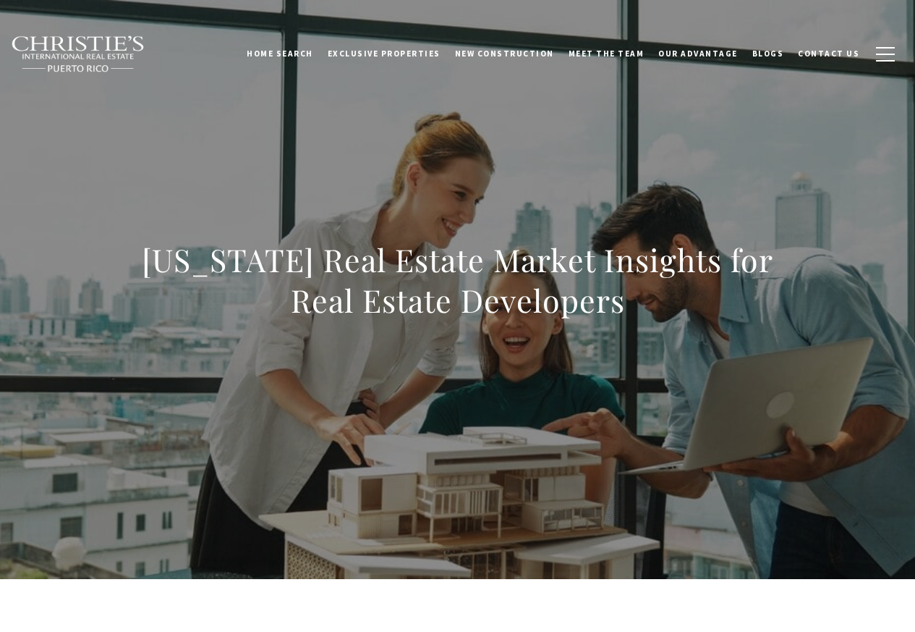  Describe the element at coordinates (829, 54) in the screenshot. I see `span: Contact Us` at that location.